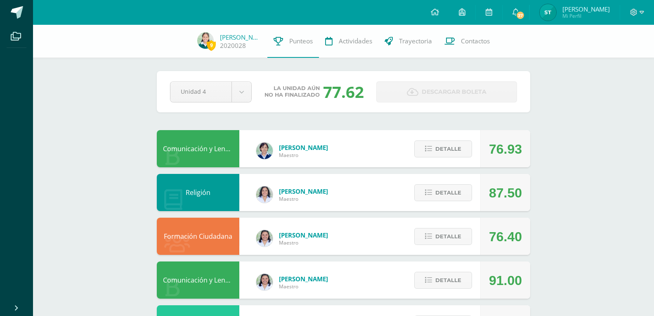 The width and height of the screenshot is (654, 316). What do you see at coordinates (201, 91) in the screenshot?
I see `span: Unidad 4` at bounding box center [201, 91].